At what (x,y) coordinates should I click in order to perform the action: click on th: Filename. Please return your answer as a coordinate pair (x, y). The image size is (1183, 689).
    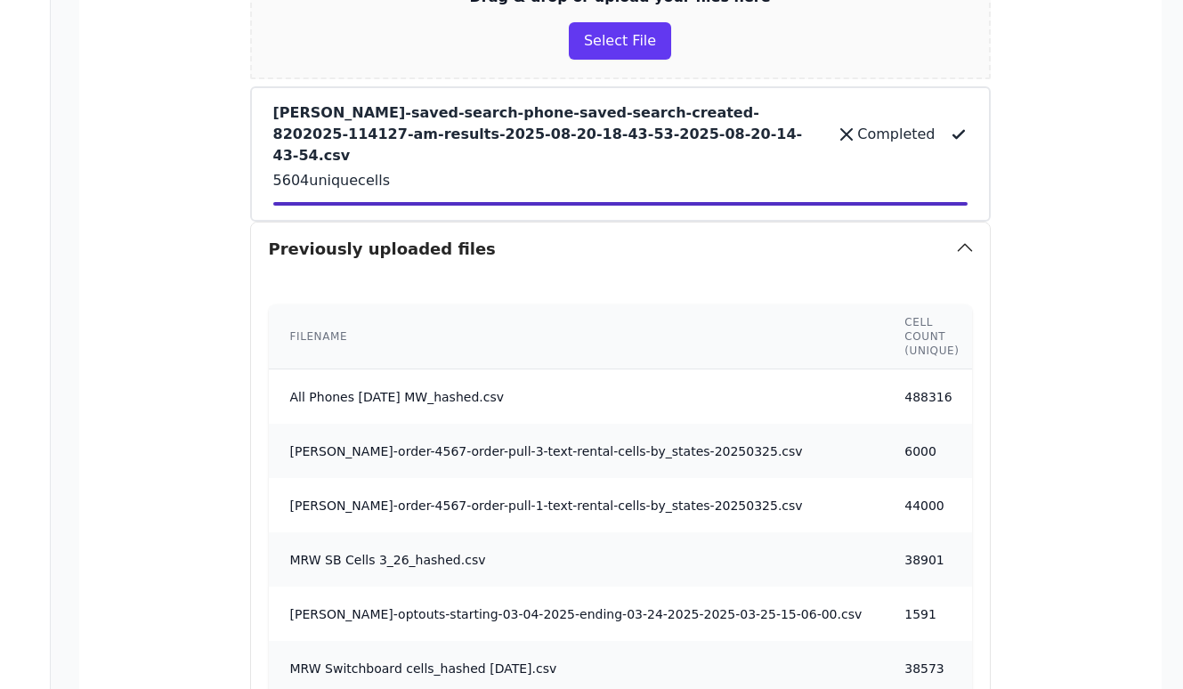
    Looking at the image, I should click on (576, 336).